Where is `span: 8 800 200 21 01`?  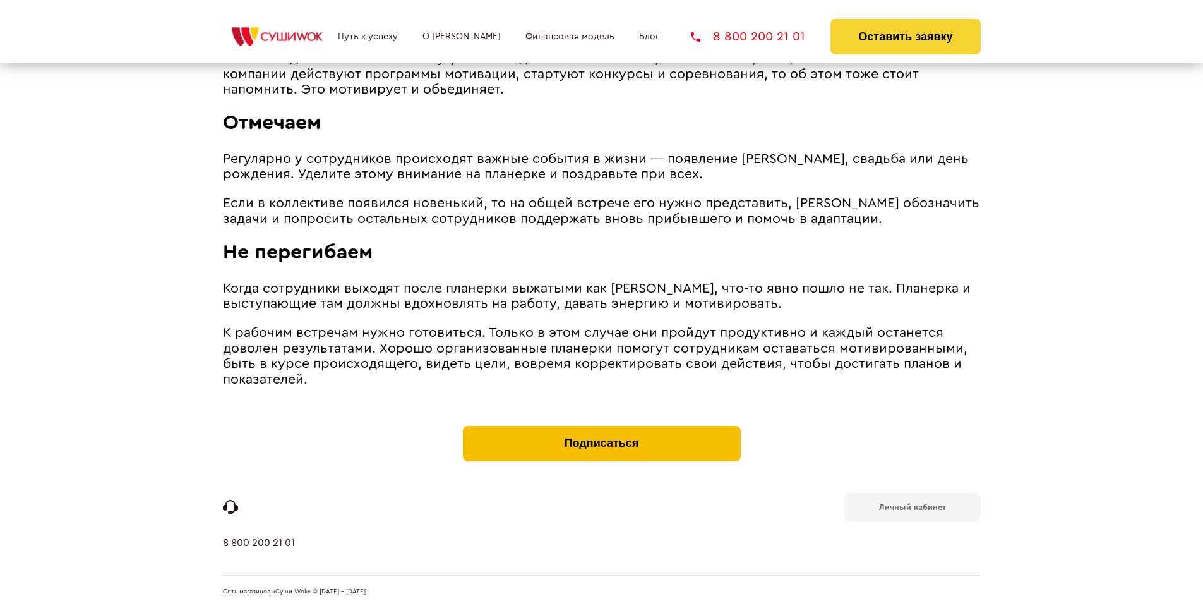 span: 8 800 200 21 01 is located at coordinates (759, 37).